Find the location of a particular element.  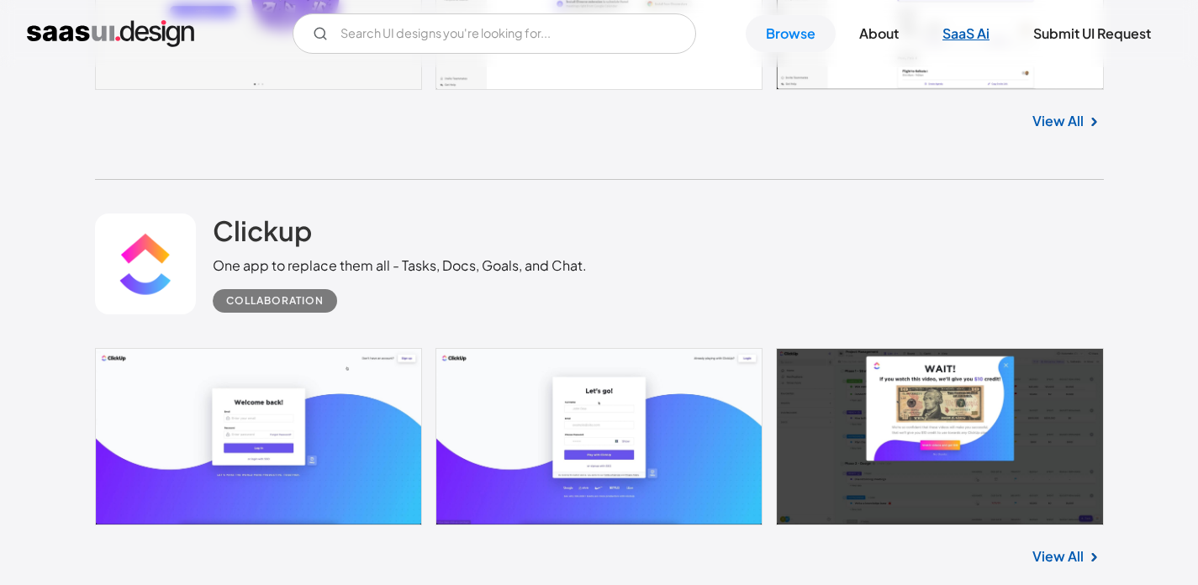

input: Search UI designs you're looking for... is located at coordinates (494, 34).